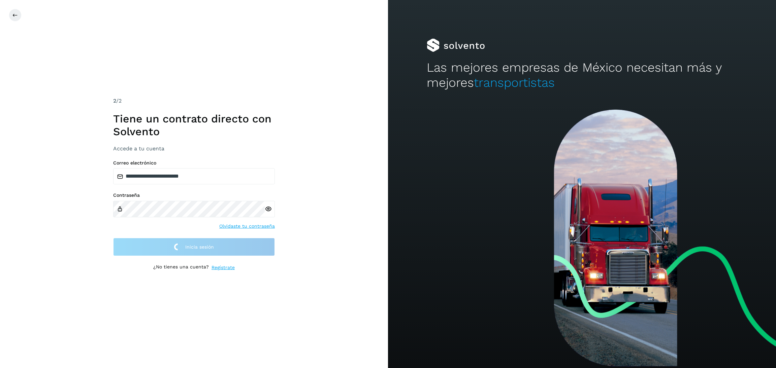 This screenshot has height=368, width=776. What do you see at coordinates (194, 195) in the screenshot?
I see `label: Contraseña` at bounding box center [194, 195].